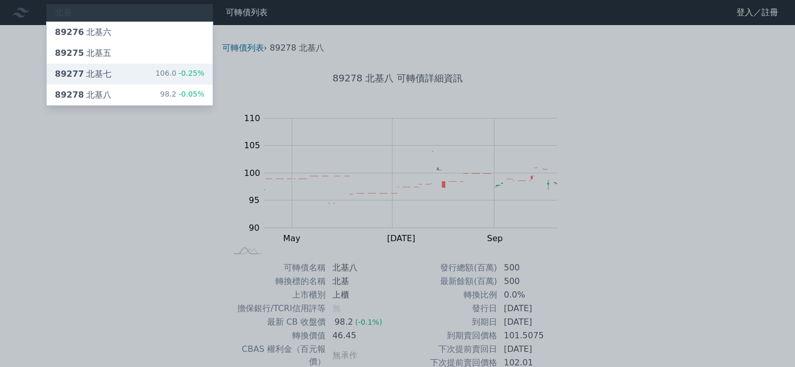 The image size is (795, 367). What do you see at coordinates (69, 95) in the screenshot?
I see `span: 89278` at bounding box center [69, 95].